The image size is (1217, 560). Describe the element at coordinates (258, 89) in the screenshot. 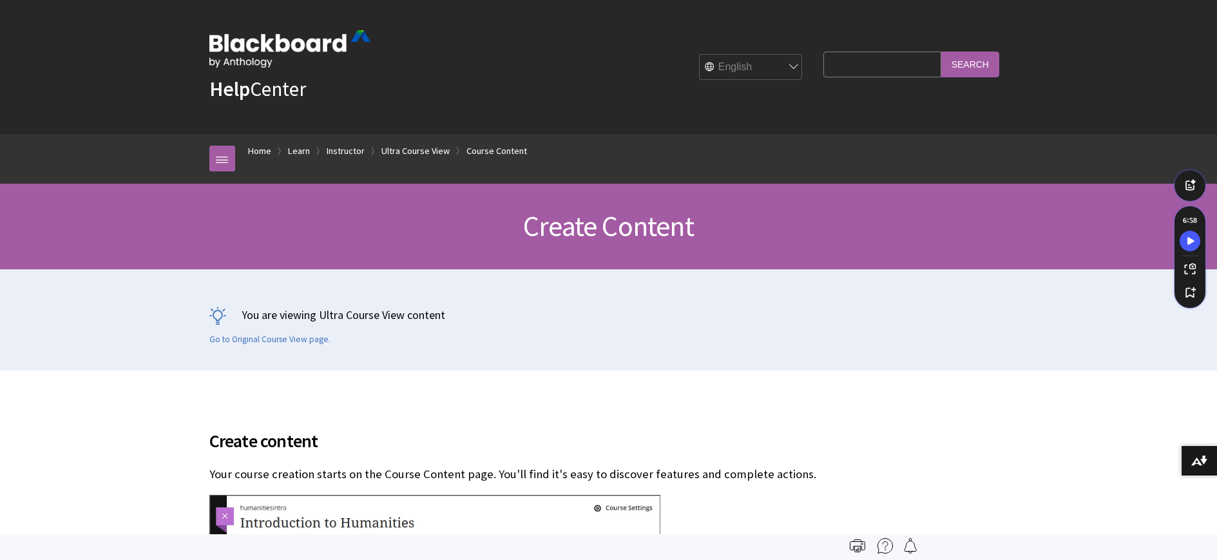

I see `a: HelpCenter` at that location.